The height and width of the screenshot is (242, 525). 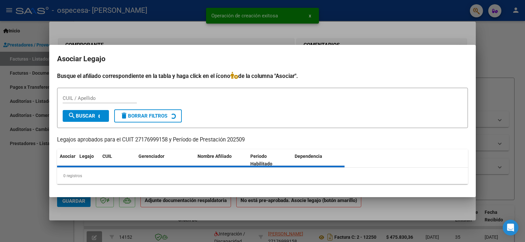 I want to click on div: Open Intercom Messenger, so click(x=511, y=228).